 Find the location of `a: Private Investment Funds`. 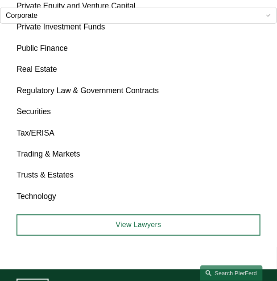

a: Private Investment Funds is located at coordinates (61, 27).